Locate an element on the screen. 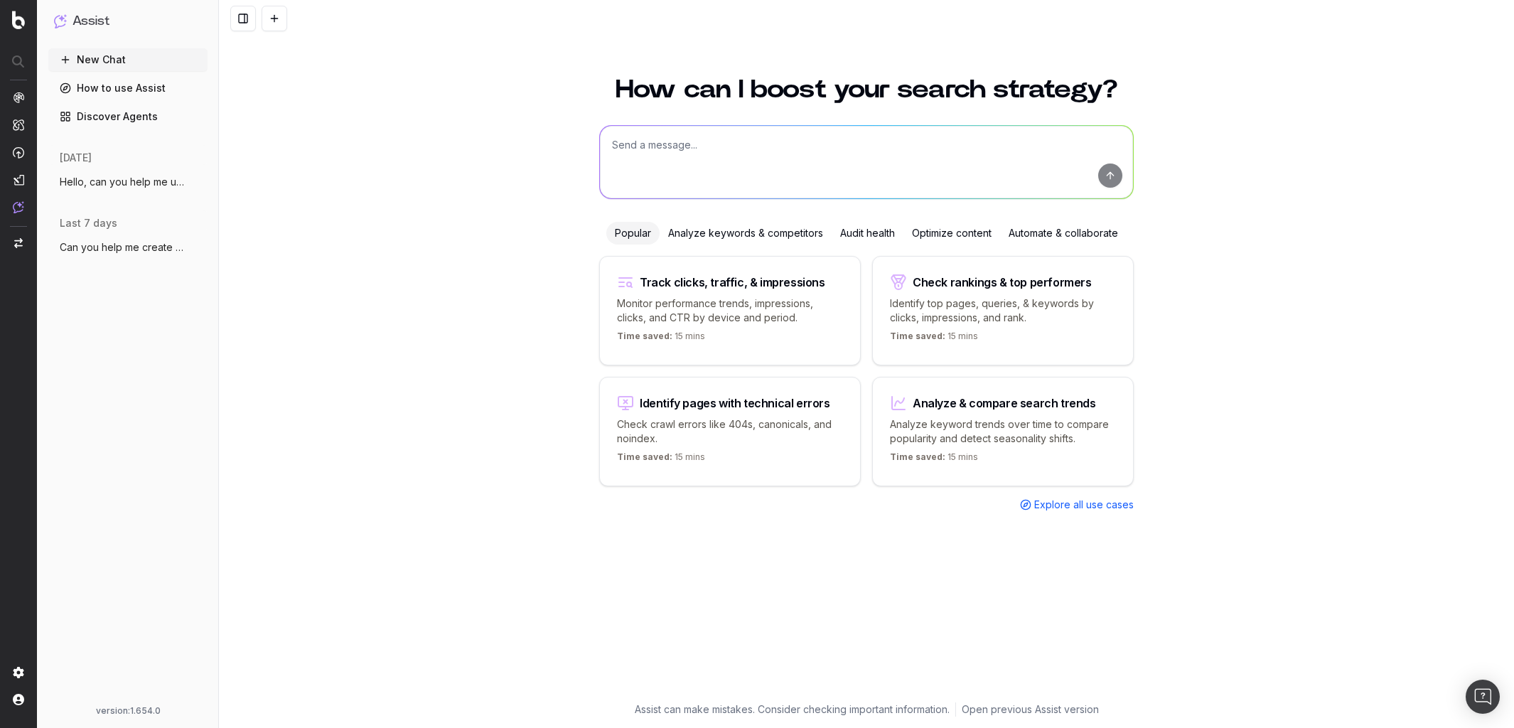  button: Assist is located at coordinates (128, 21).